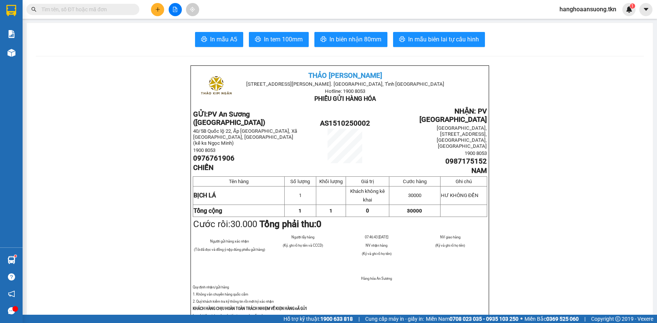 Image resolution: width=657 pixels, height=323 pixels. I want to click on span: copyright, so click(618, 319).